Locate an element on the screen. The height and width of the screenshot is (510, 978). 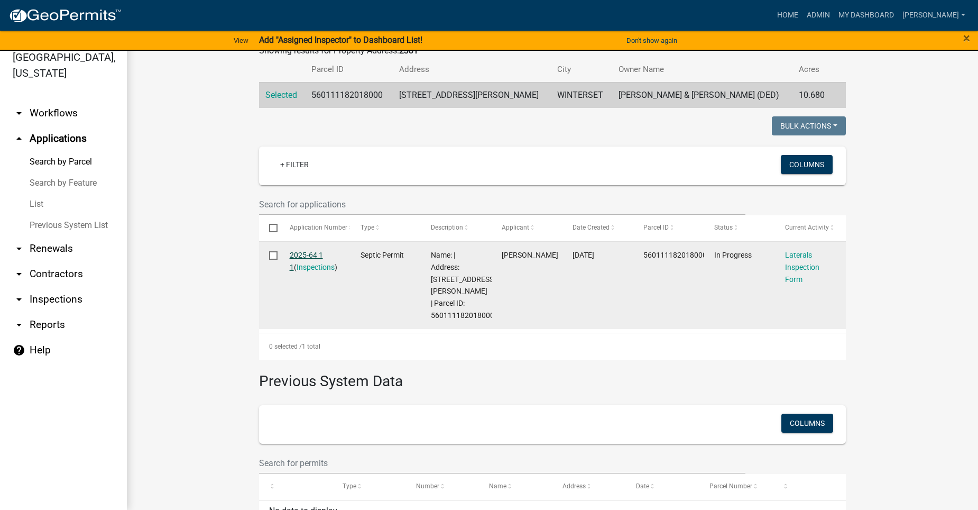
i: help is located at coordinates (19, 350).